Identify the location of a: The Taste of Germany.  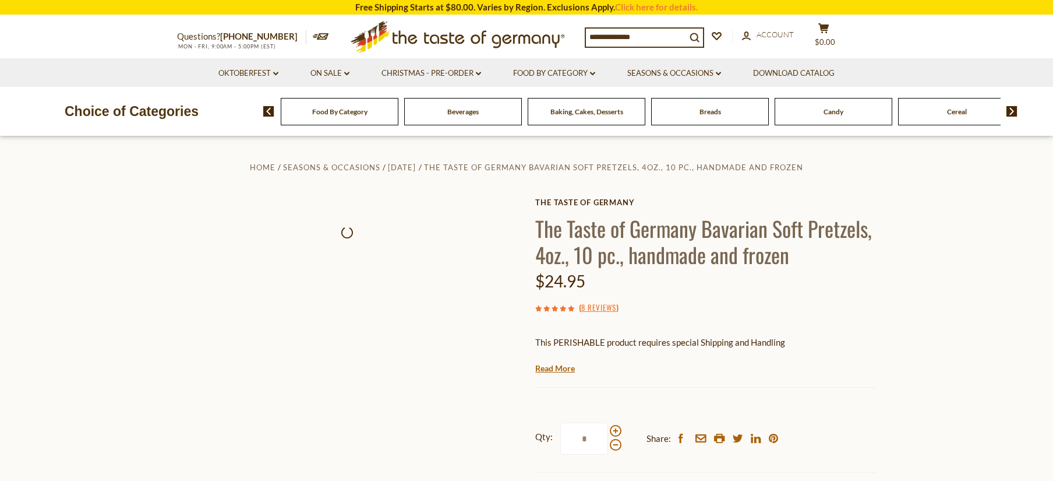
(705, 202).